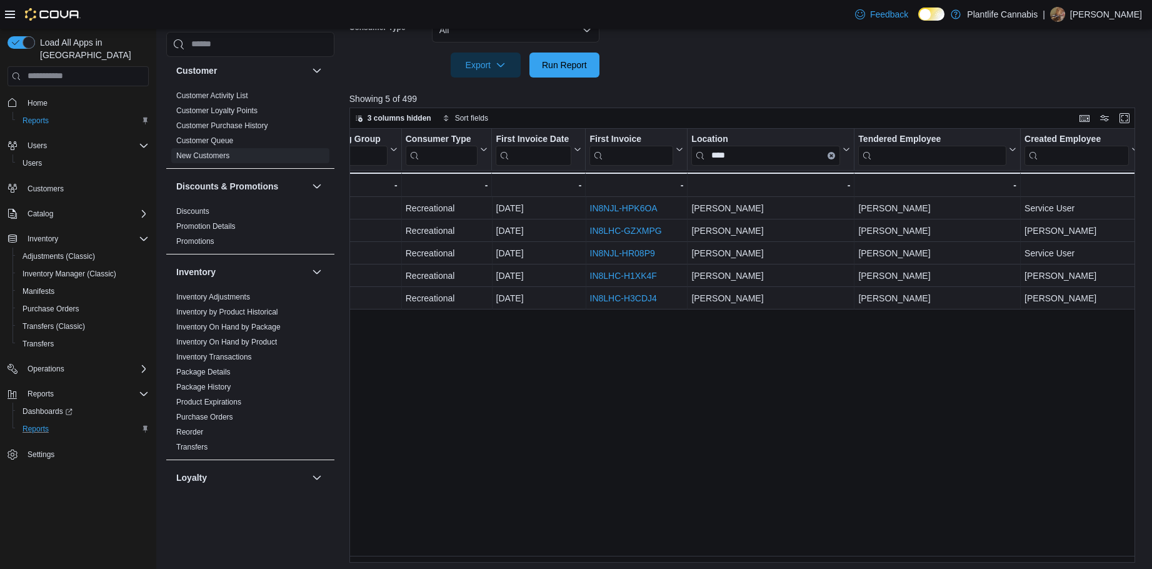  I want to click on button: Sort fields, so click(465, 118).